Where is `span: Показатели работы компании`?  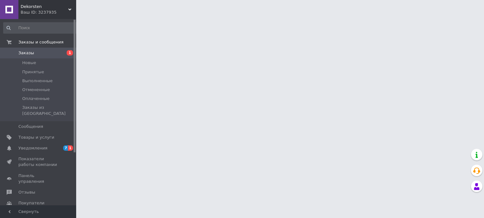 span: Показатели работы компании is located at coordinates (38, 162).